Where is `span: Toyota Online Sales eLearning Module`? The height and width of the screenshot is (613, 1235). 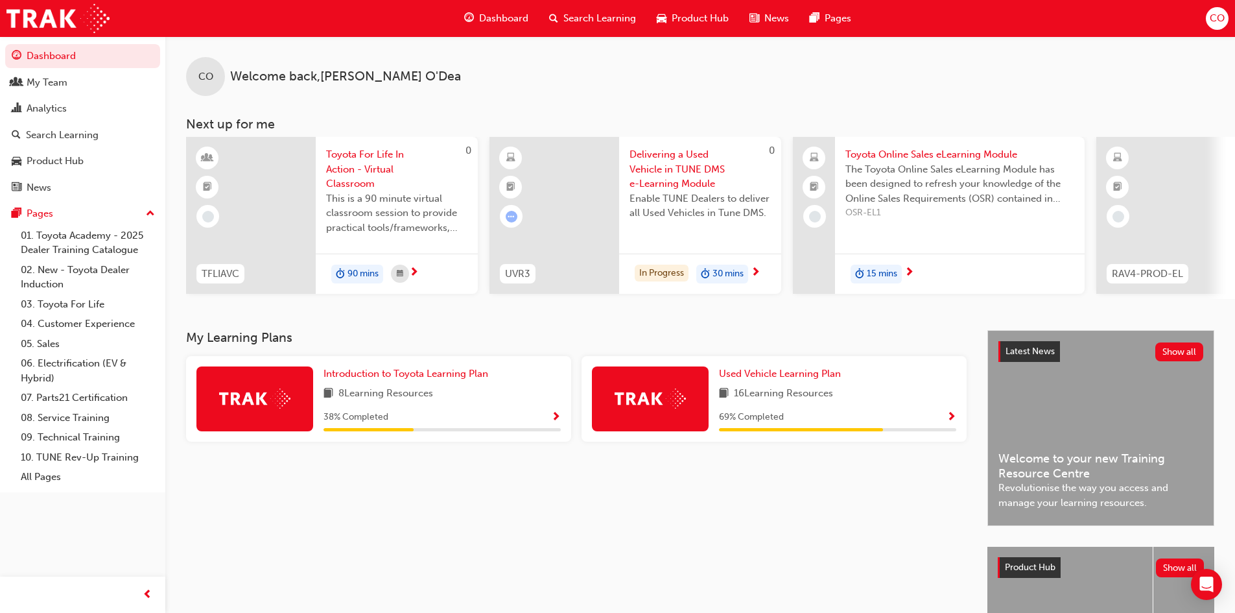
span: Toyota Online Sales eLearning Module is located at coordinates (960, 154).